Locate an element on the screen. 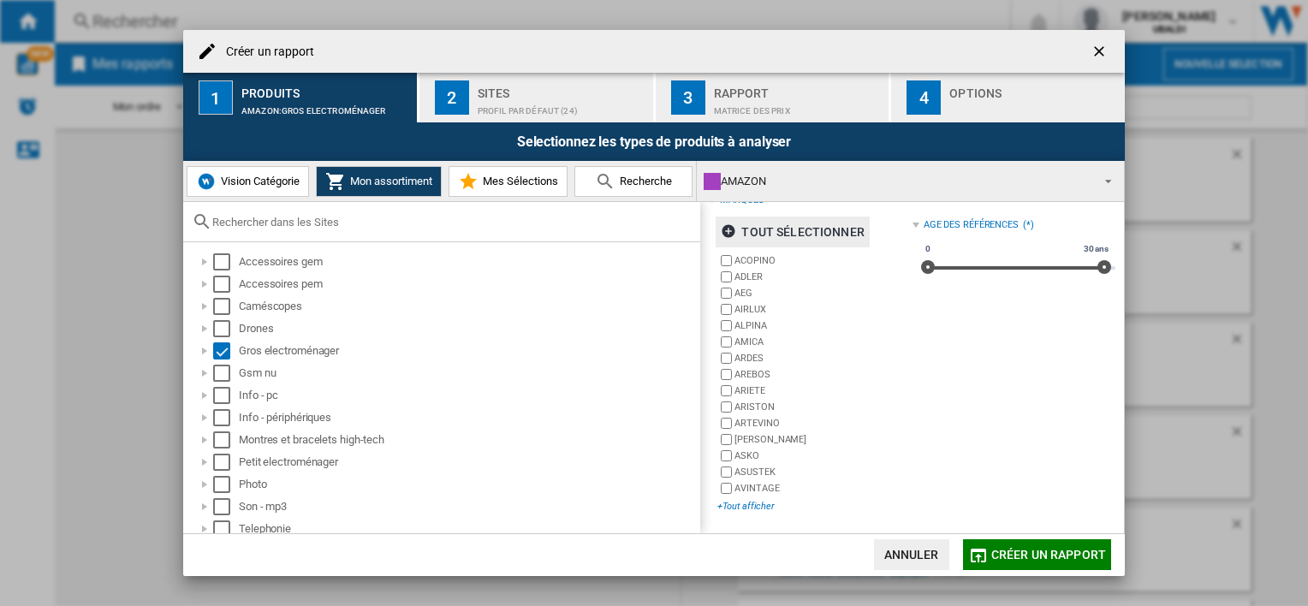 Image resolution: width=1308 pixels, height=606 pixels. ng-md-icon: getI18NText('BUTTONS.CLOSE_DIALOG') is located at coordinates (1101, 53).